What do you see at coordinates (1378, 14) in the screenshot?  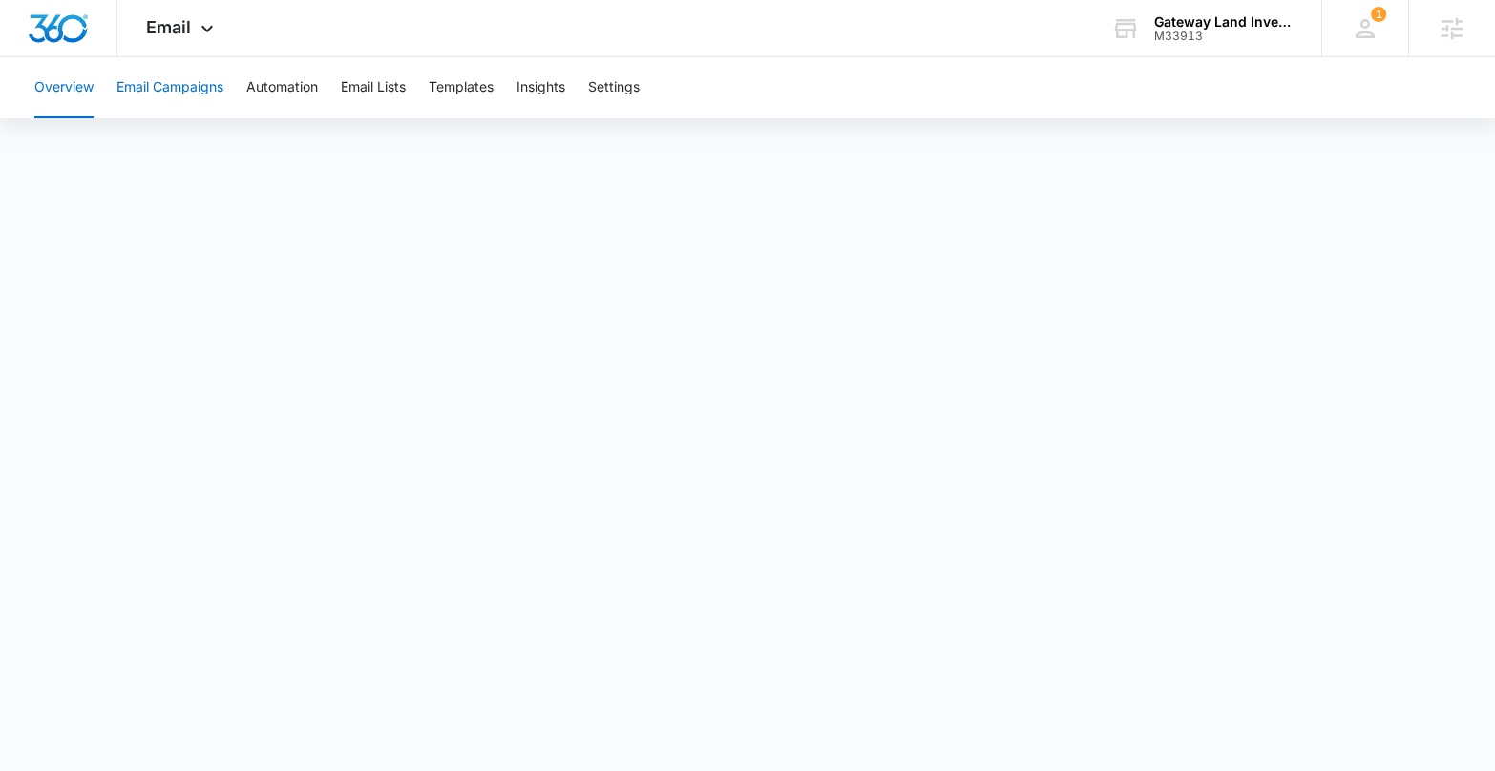 I see `span: 1` at bounding box center [1378, 14].